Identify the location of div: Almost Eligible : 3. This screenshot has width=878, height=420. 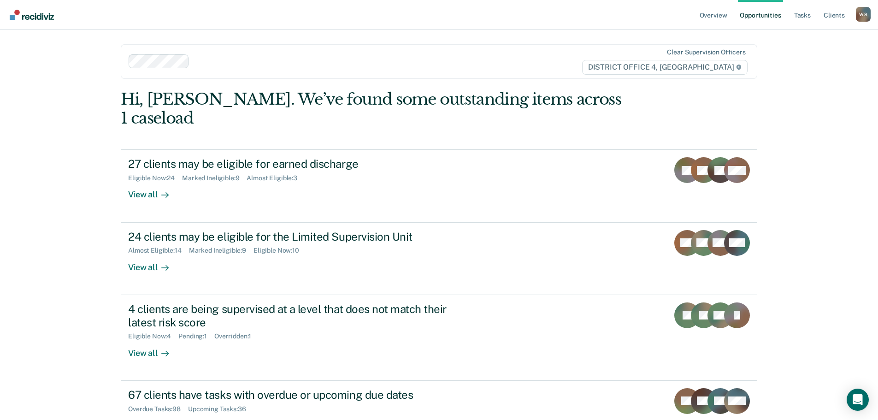
(276, 178).